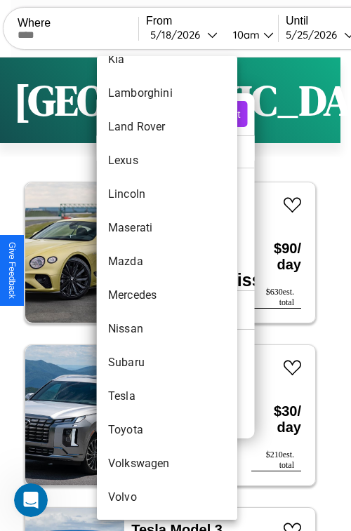 This screenshot has width=351, height=531. Describe the element at coordinates (167, 329) in the screenshot. I see `li: Nissan` at that location.